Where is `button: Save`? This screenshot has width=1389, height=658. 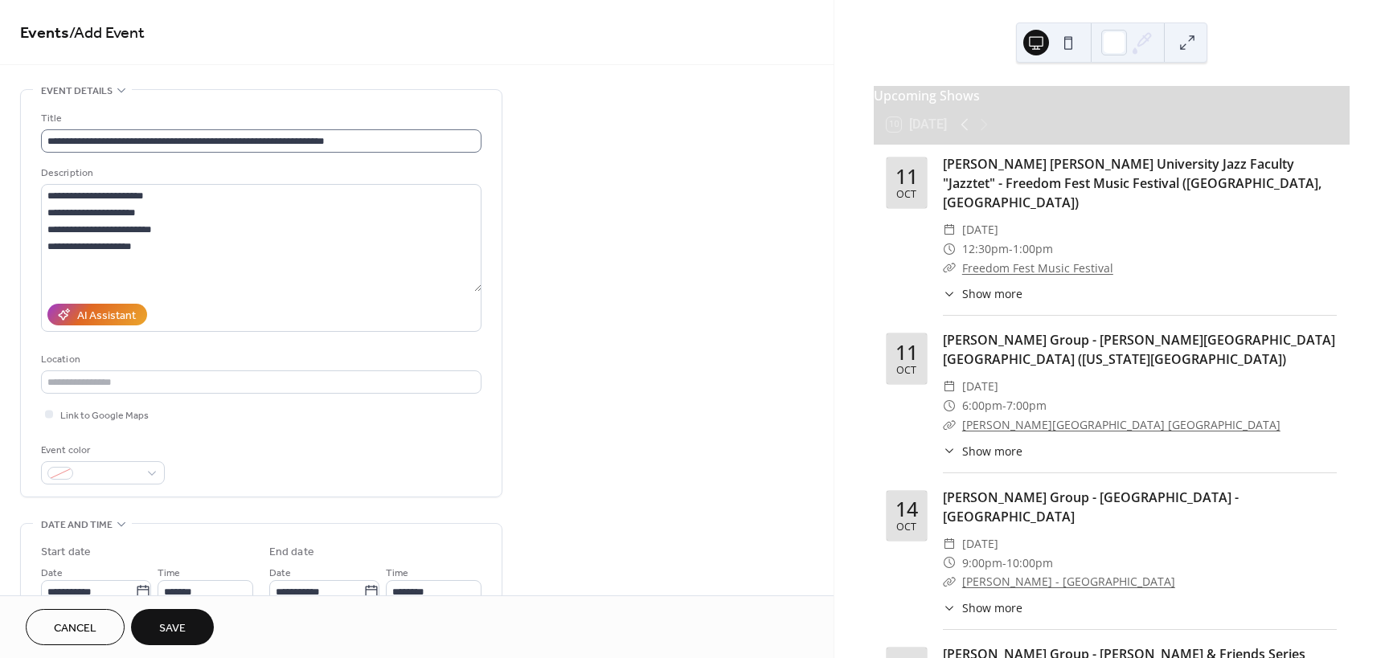
button: Save is located at coordinates (172, 627).